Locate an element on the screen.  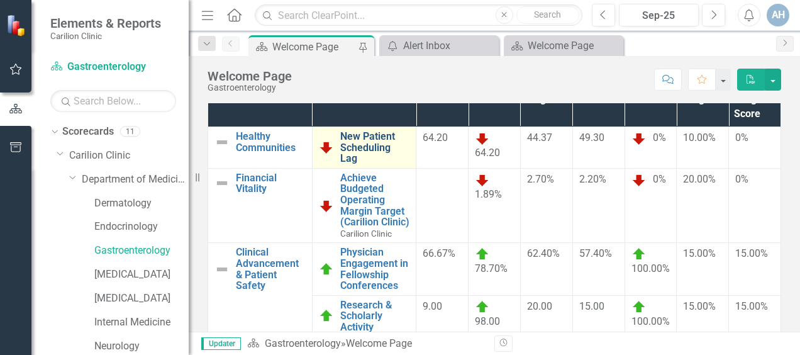
a: Welcome Page is located at coordinates (563, 45).